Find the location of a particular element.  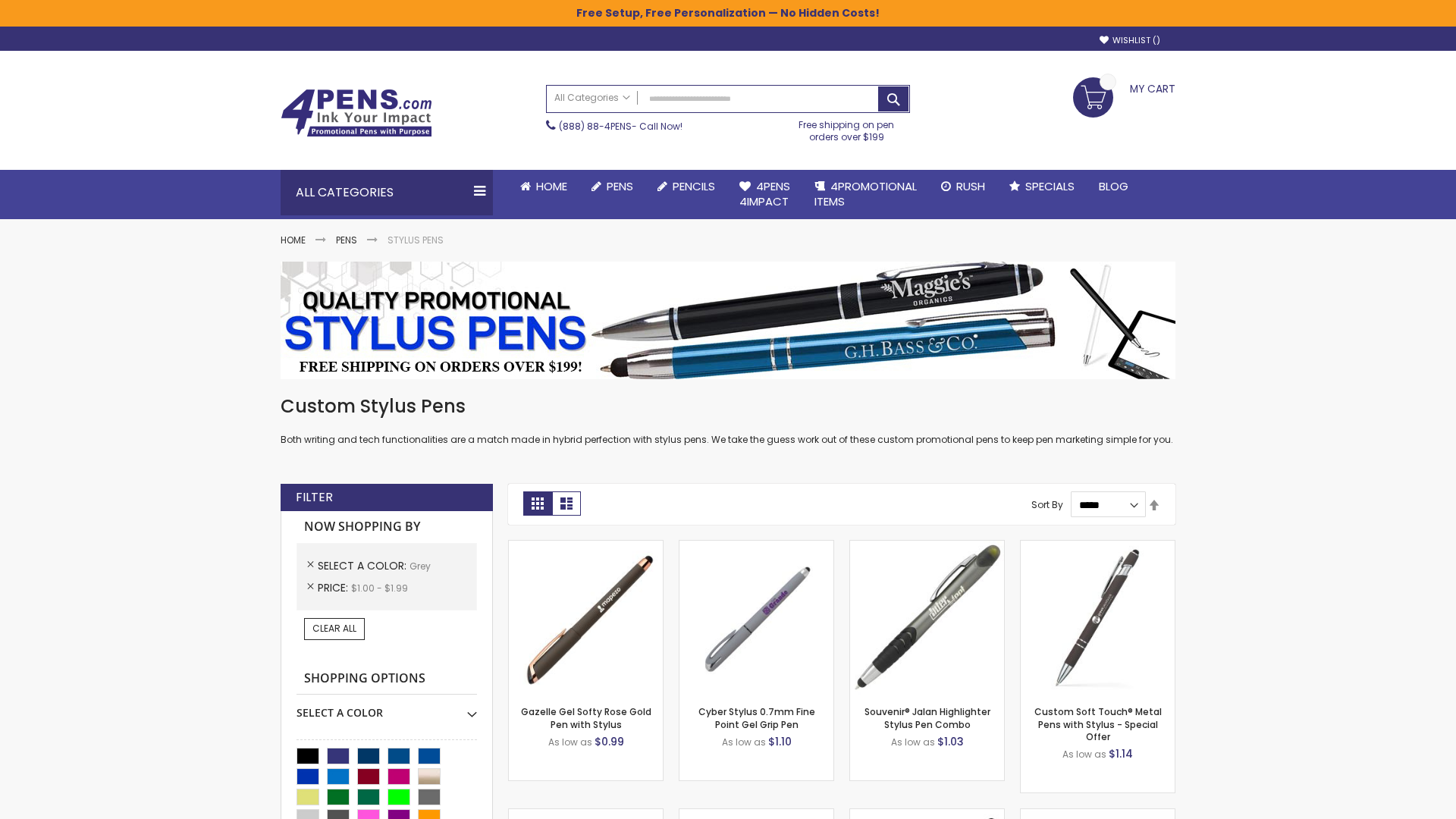

span: Rush is located at coordinates (971, 186).